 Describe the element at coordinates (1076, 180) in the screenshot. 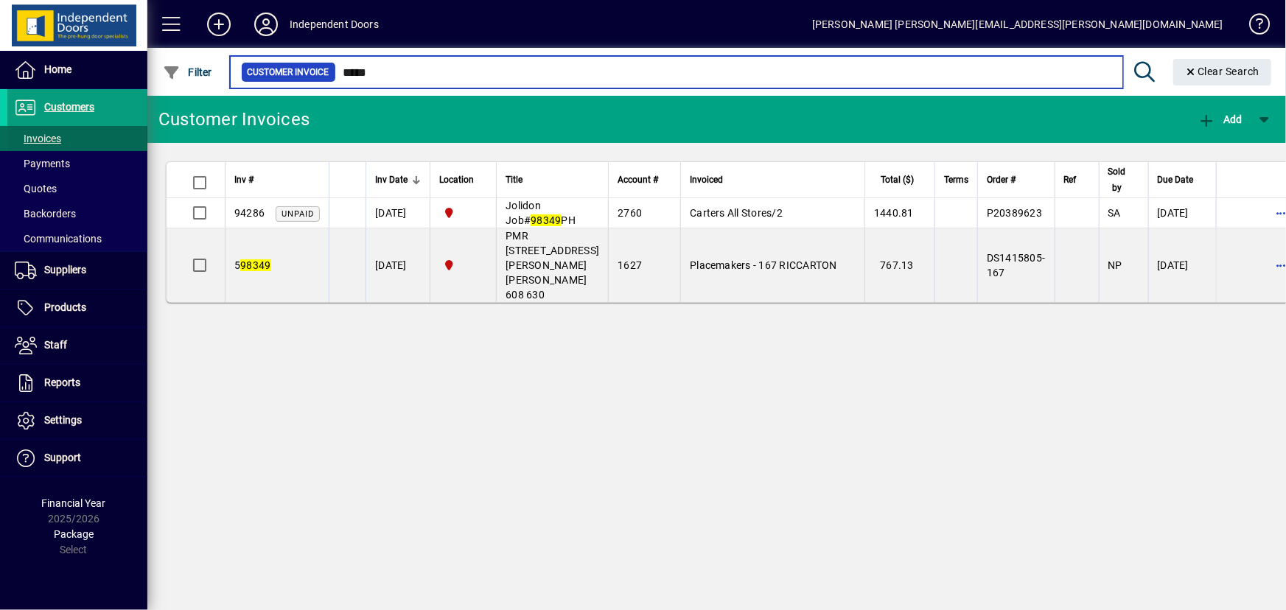

I see `div: Ref` at that location.